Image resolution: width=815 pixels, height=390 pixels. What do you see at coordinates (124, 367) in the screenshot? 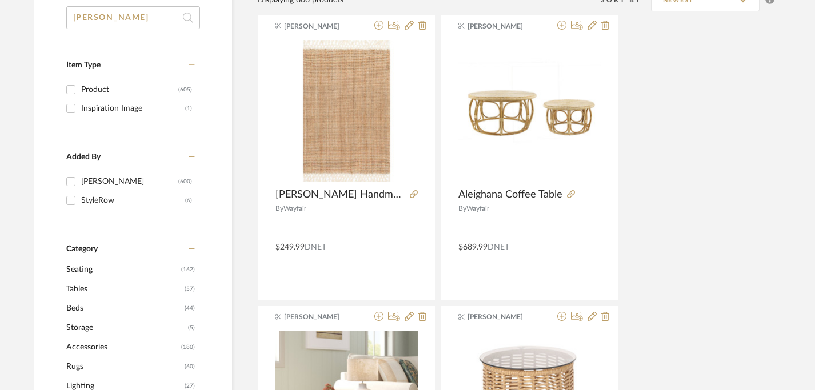
I see `span: Rugs` at bounding box center [124, 367].